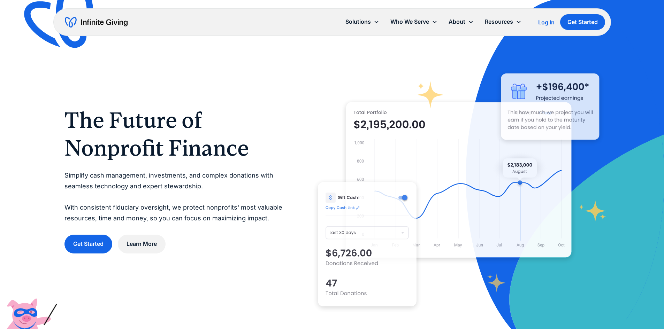 The width and height of the screenshot is (664, 329). I want to click on a: home, so click(96, 22).